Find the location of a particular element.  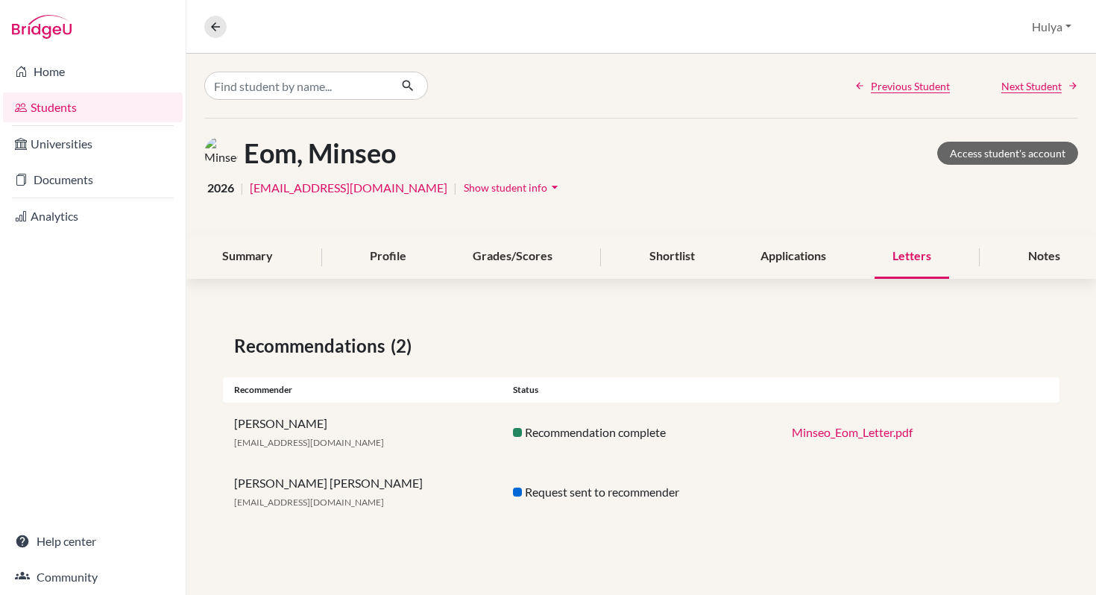

span: Show student info is located at coordinates (505, 187).